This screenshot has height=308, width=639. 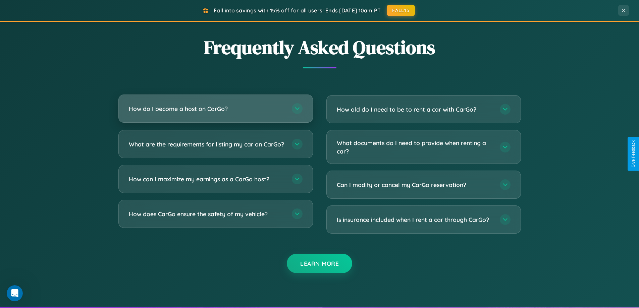 I want to click on button: FALL15, so click(x=401, y=10).